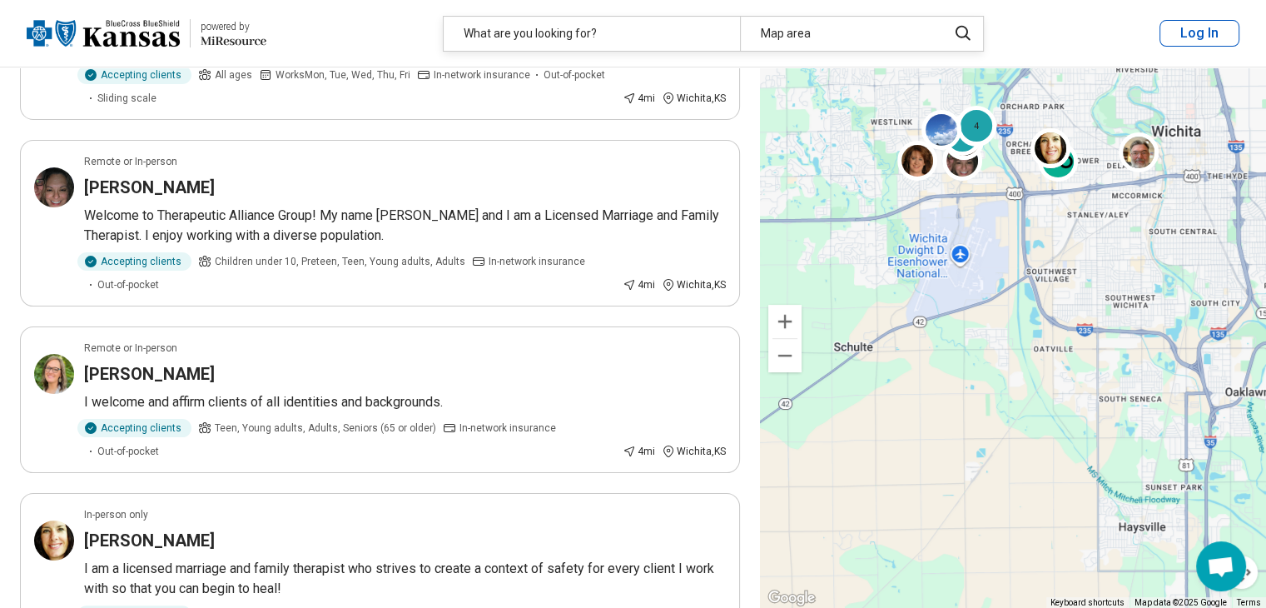  What do you see at coordinates (326, 428) in the screenshot?
I see `span: Teen, Young adults, Adults, Seniors (65 or older)` at bounding box center [326, 428].